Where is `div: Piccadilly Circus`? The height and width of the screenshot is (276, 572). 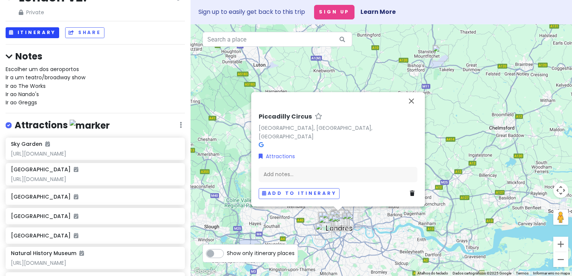
div: Piccadilly Circus is located at coordinates (338, 219).